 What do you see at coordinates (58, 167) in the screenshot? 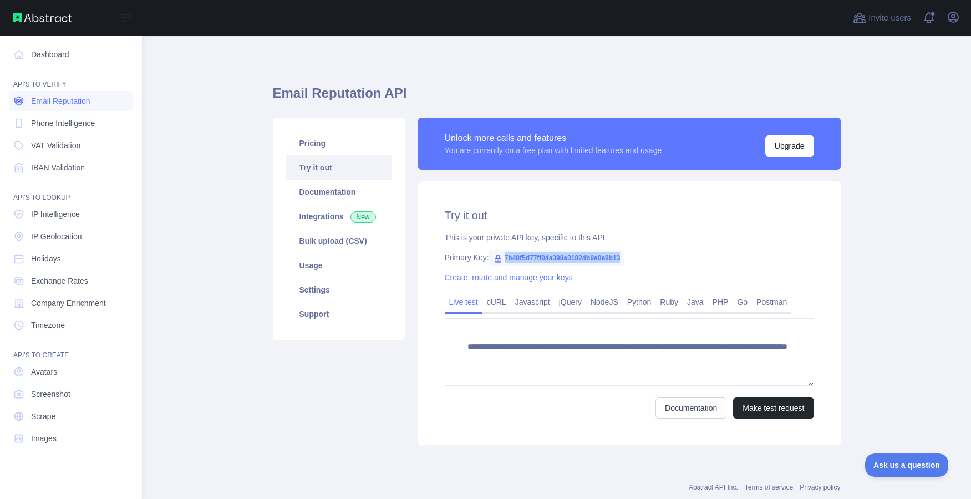
I see `span: IBAN Validation` at bounding box center [58, 167].